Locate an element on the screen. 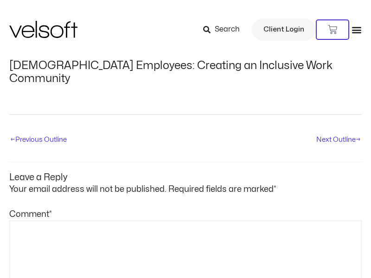 The width and height of the screenshot is (371, 278). div: Menu Toggle is located at coordinates (357, 30).